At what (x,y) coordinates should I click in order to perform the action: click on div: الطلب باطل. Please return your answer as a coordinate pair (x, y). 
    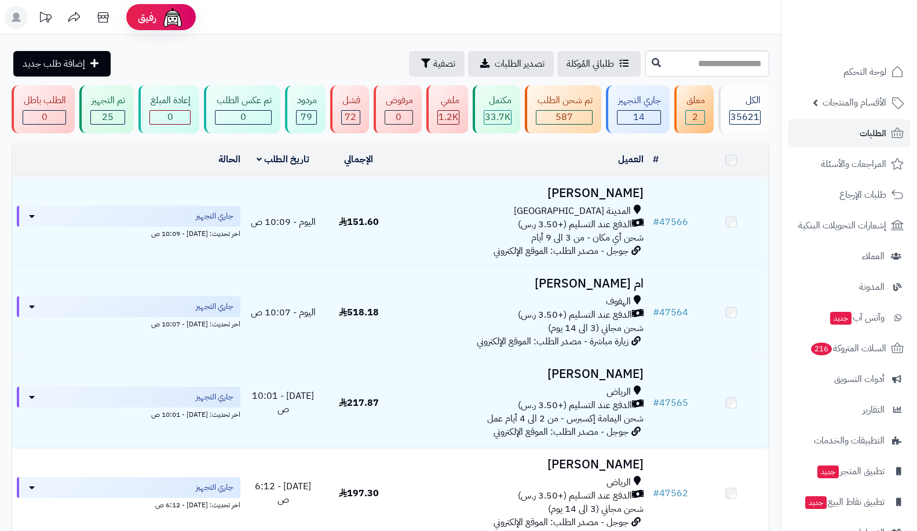
    Looking at the image, I should click on (44, 100).